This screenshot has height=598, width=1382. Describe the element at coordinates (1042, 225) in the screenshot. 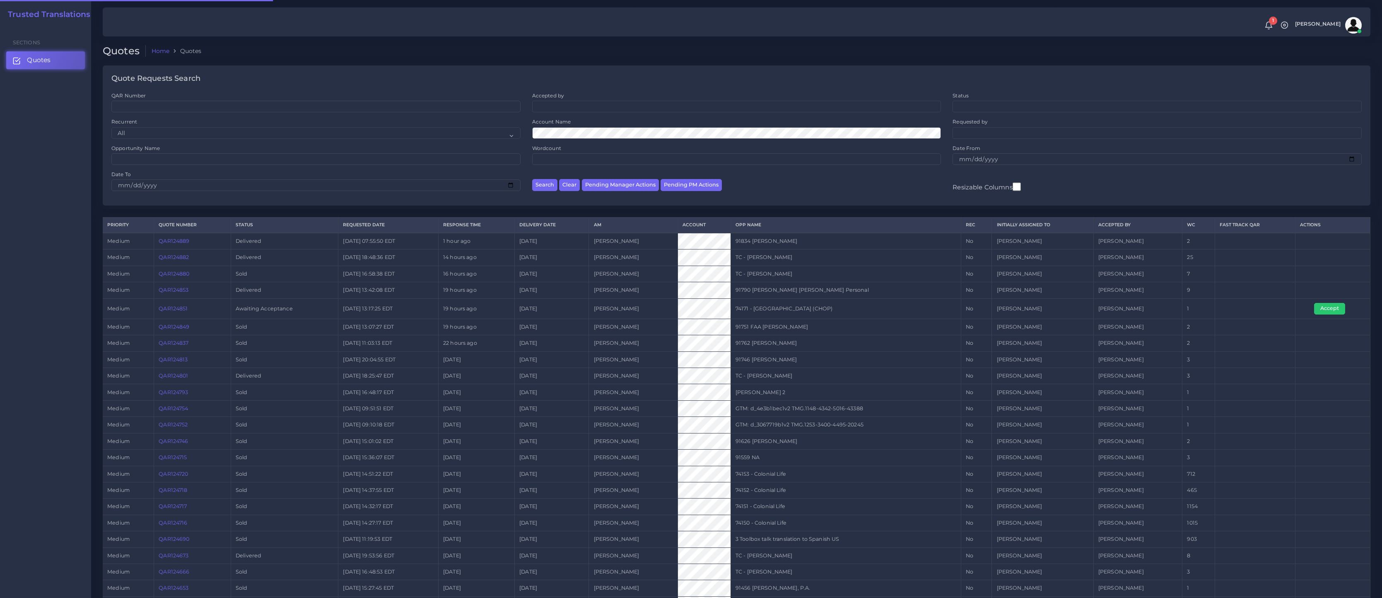

I see `th: Initially Assigned to` at that location.